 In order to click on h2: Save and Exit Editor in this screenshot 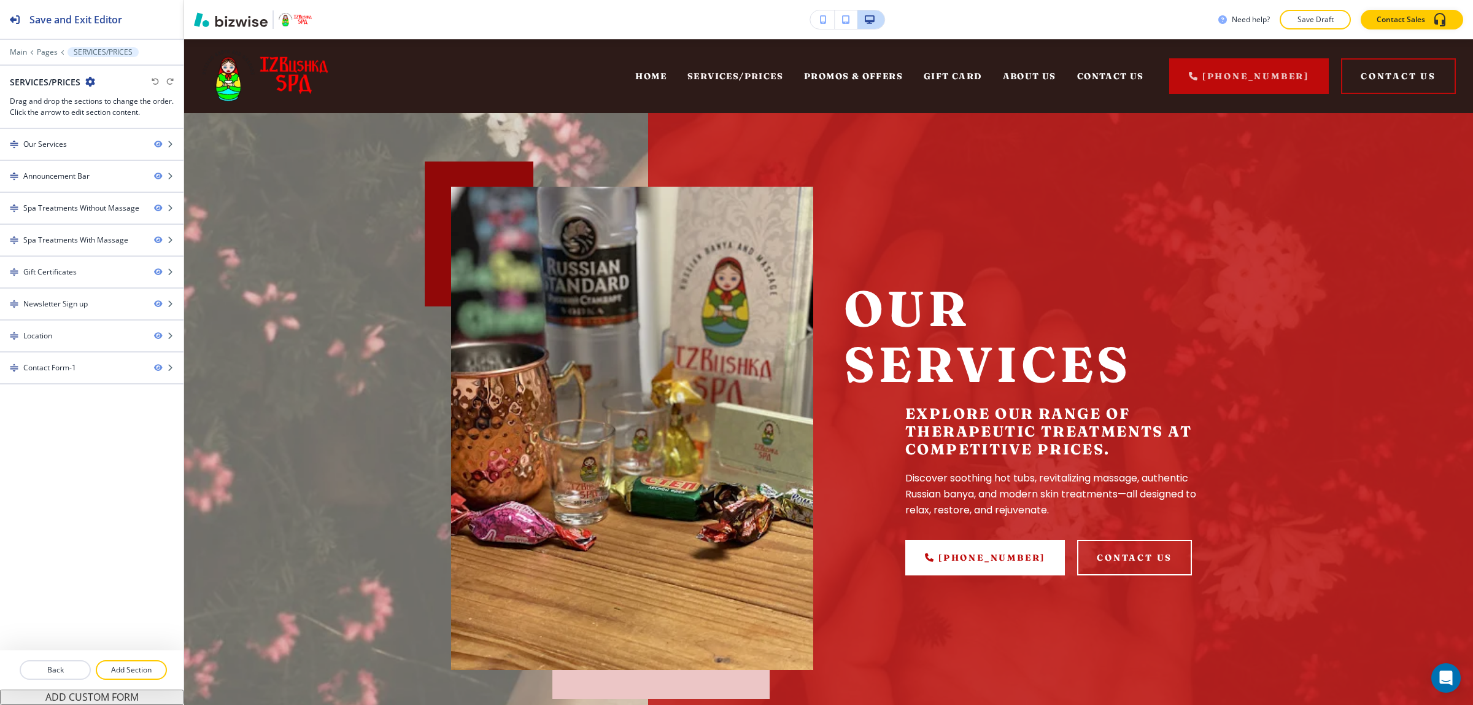, I will do `click(75, 20)`.